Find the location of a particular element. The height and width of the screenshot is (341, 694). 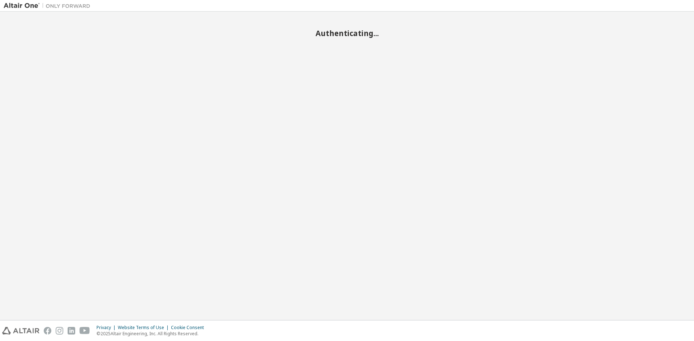

div: Website Terms of Use is located at coordinates (144, 328).